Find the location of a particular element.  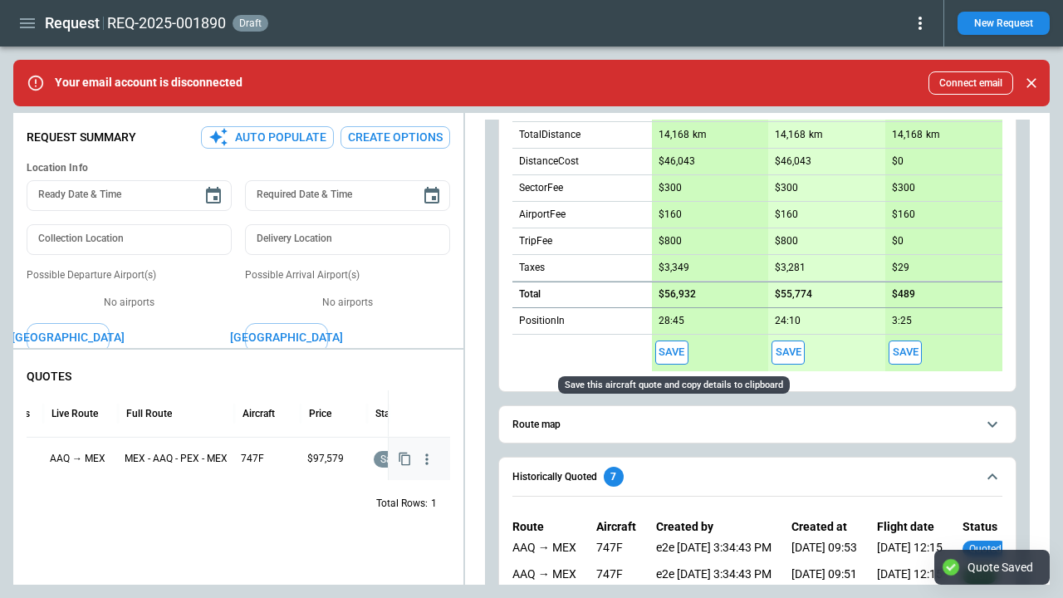

p: Request Summary is located at coordinates (81, 137).